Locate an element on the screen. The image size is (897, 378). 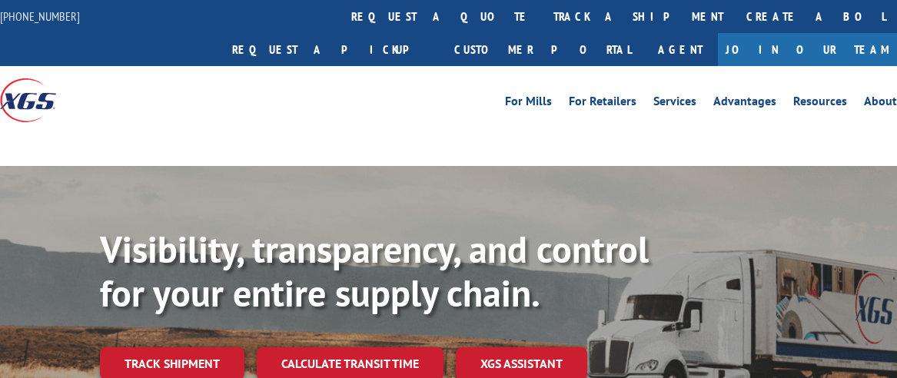
a: For Retailers is located at coordinates (602, 104).